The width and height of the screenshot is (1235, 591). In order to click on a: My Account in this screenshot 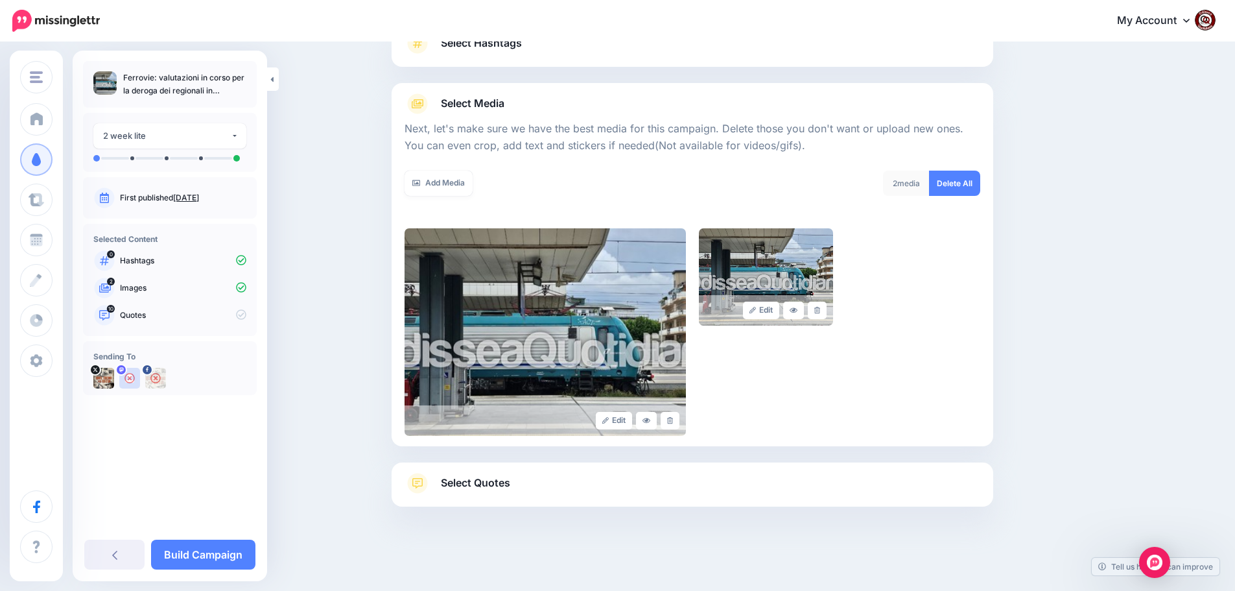, I will do `click(1160, 21)`.